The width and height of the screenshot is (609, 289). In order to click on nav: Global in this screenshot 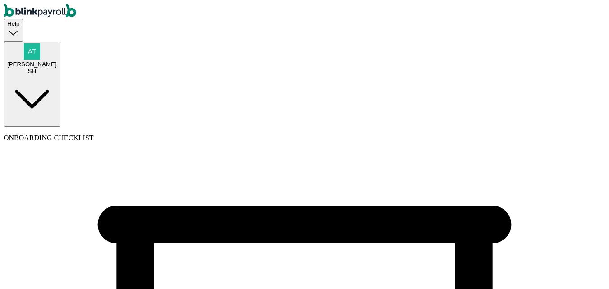, I will do `click(304, 11)`.